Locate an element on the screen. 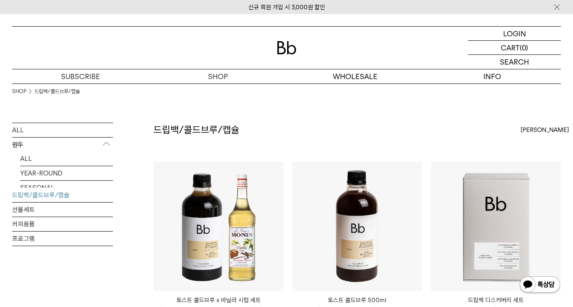 The height and width of the screenshot is (307, 573). img: 토스트 콜드브루 x 바닐라 시럽 세트 is located at coordinates (218, 227).